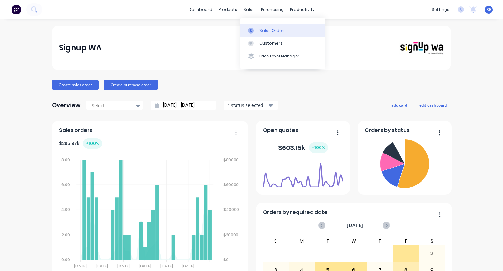  What do you see at coordinates (432, 254) in the screenshot?
I see `div: 2` at bounding box center [432, 254].